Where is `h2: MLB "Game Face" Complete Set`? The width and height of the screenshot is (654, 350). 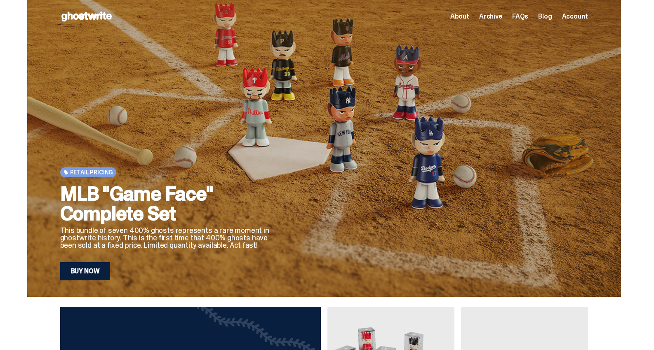 h2: MLB "Game Face" Complete Set is located at coordinates (167, 204).